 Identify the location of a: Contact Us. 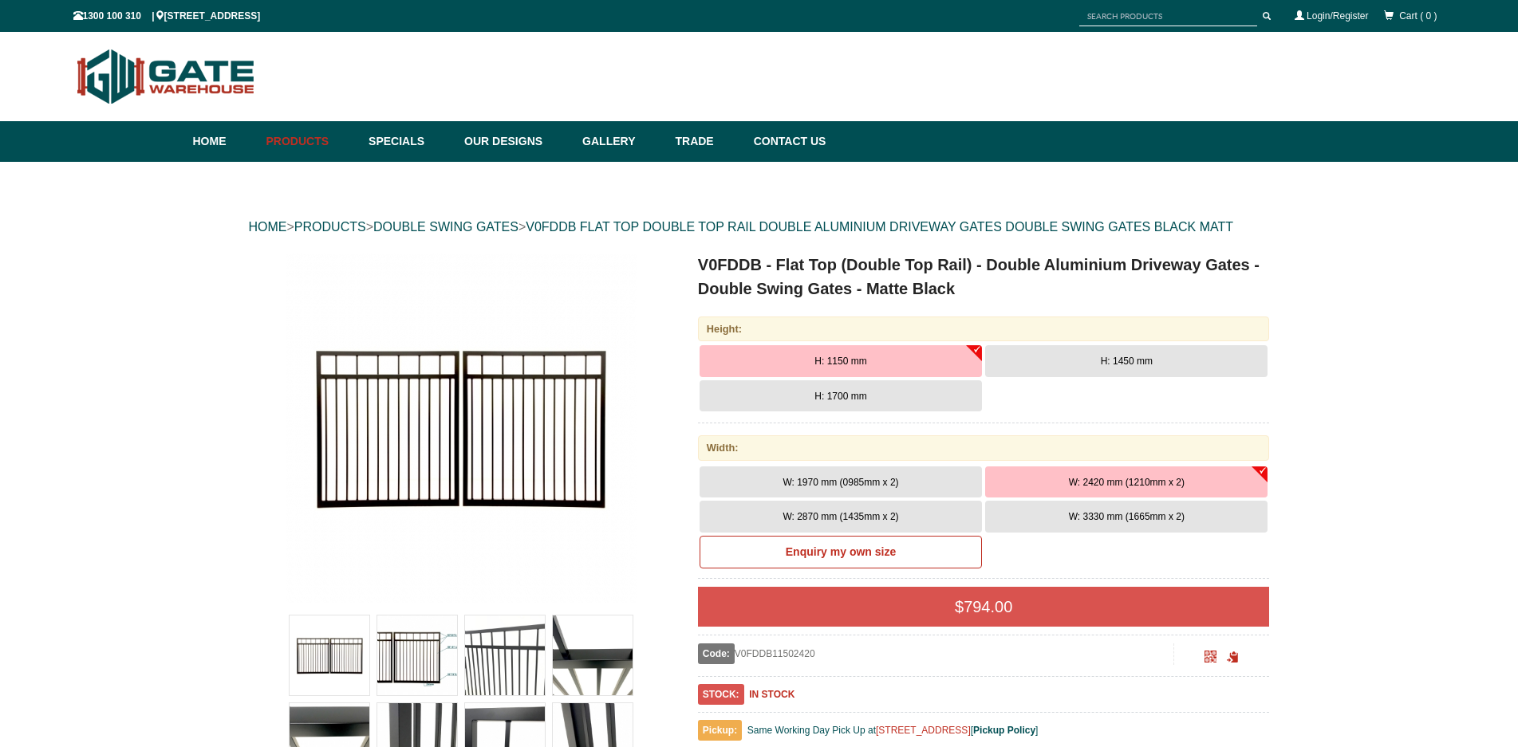
(785, 141).